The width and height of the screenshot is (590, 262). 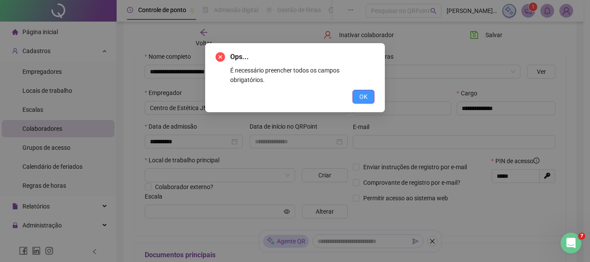 What do you see at coordinates (363, 97) in the screenshot?
I see `button: OK` at bounding box center [363, 97].